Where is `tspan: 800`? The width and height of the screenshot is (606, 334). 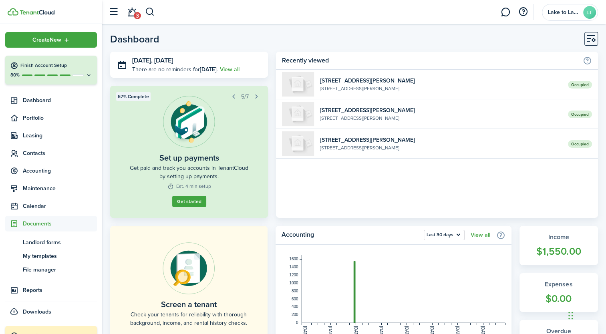 tspan: 800 is located at coordinates (294, 291).